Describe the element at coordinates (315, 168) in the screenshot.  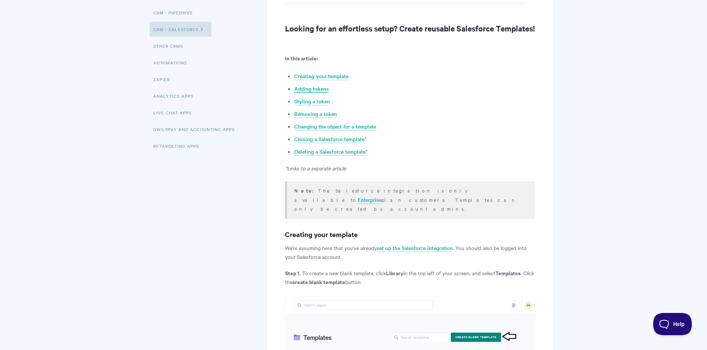
I see `em: *Links to a separate article` at that location.